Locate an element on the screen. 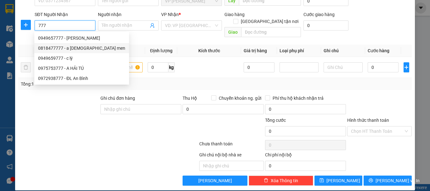 The width and height of the screenshot is (430, 191). label: Ghi chú đơn hàng is located at coordinates (118, 98).